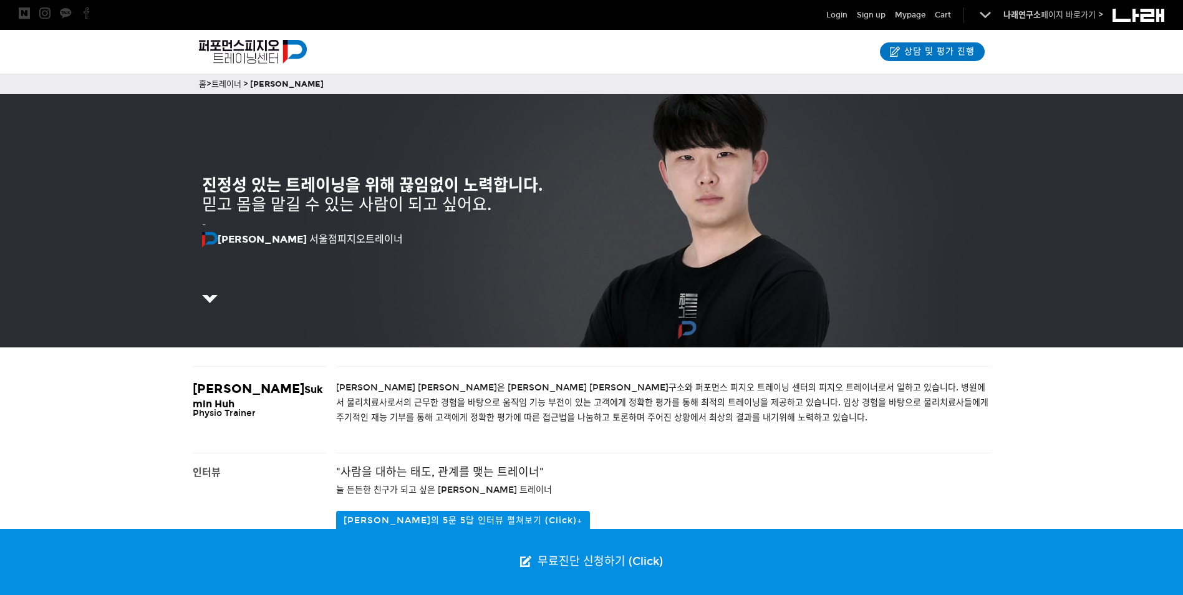 This screenshot has width=1183, height=595. Describe the element at coordinates (209, 239) in the screenshot. I see `img: 퍼포먼스피지오 심볼 로고` at that location.